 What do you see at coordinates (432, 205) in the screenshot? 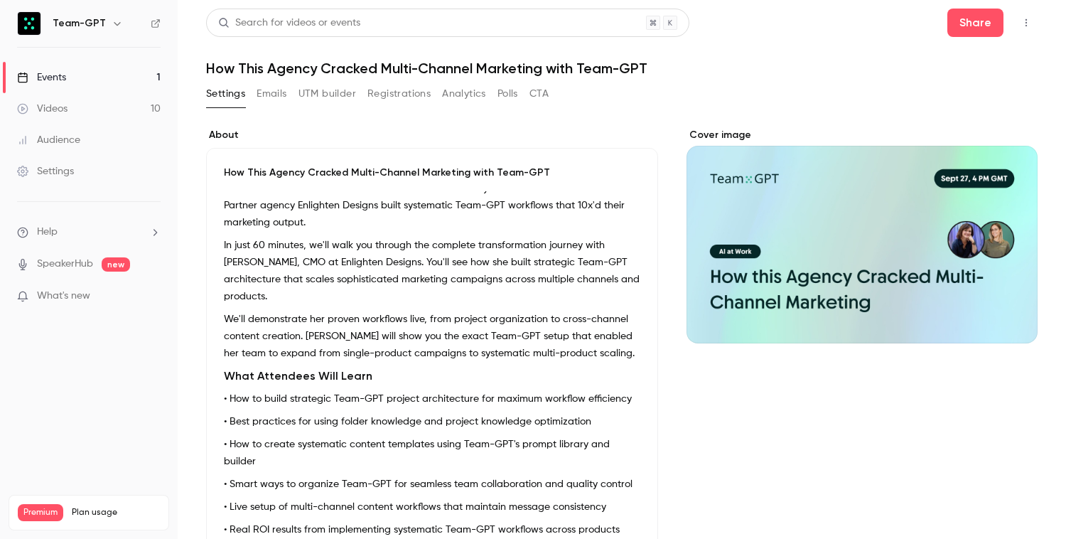
I see `p: Join us for our next hands-on webinar where we'll show you how a CMO at Microsoft Partner agency ...` at bounding box center [432, 205].